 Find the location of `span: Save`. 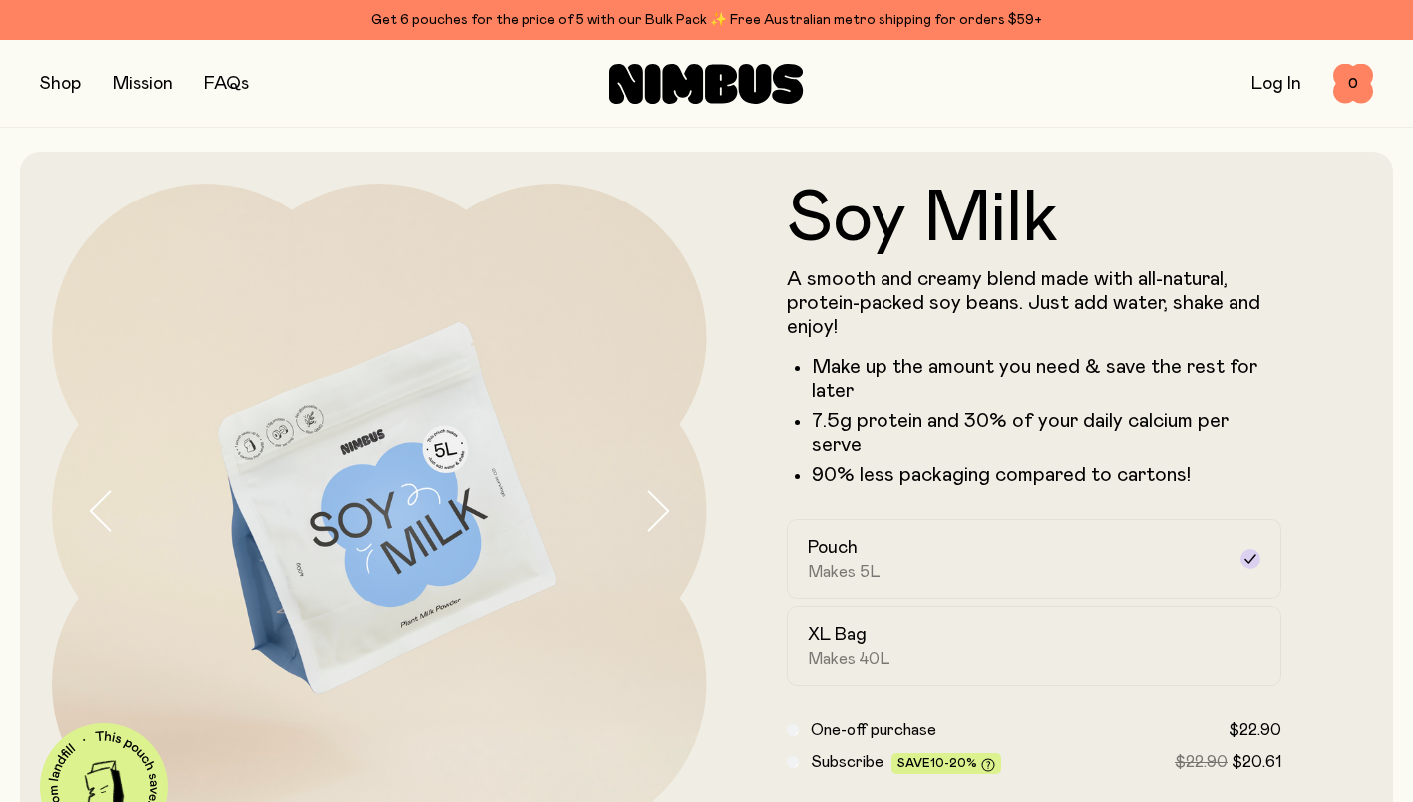

span: Save is located at coordinates (947, 764).